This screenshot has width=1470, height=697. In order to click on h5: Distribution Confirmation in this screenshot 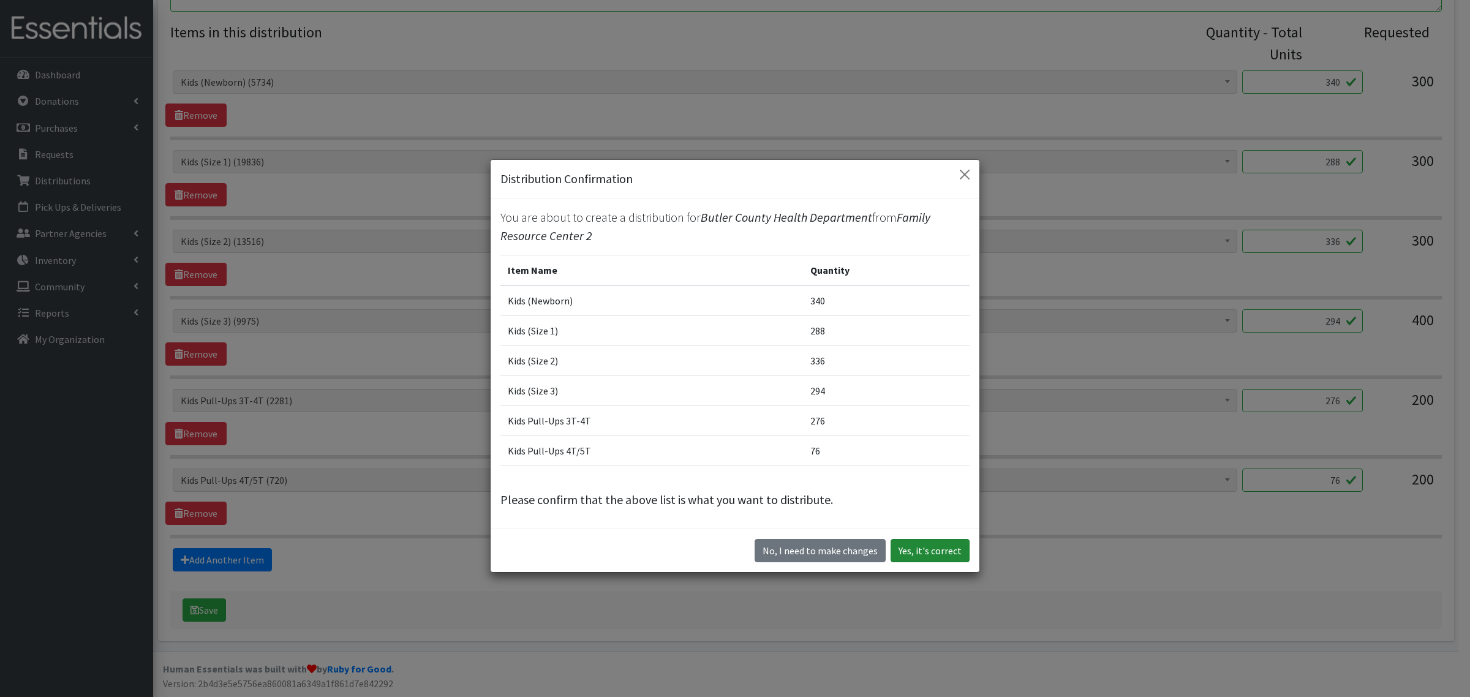, I will do `click(567, 179)`.